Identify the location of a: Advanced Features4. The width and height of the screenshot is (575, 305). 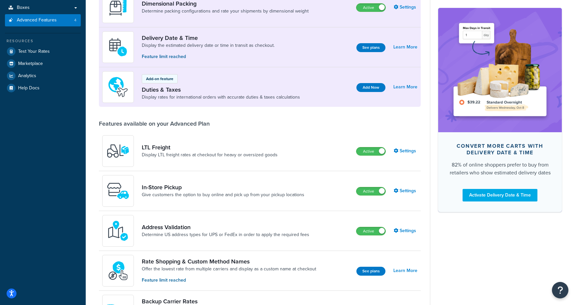
(43, 20).